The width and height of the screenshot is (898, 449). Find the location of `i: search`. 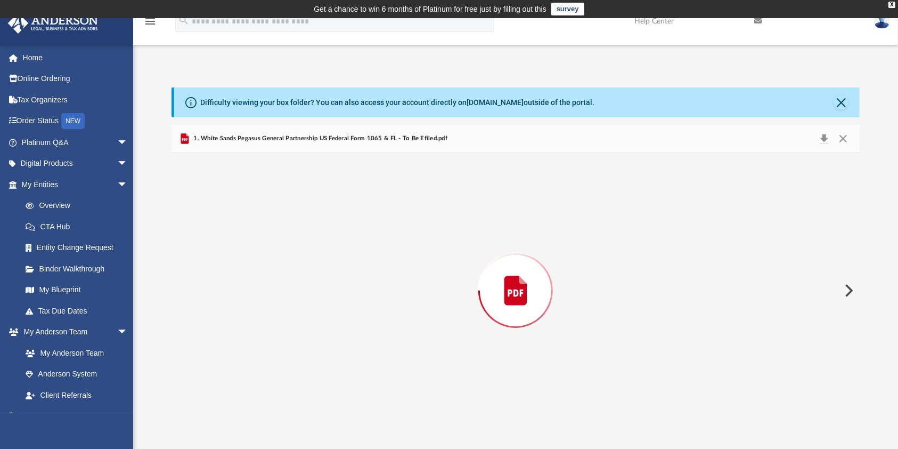

i: search is located at coordinates (184, 20).